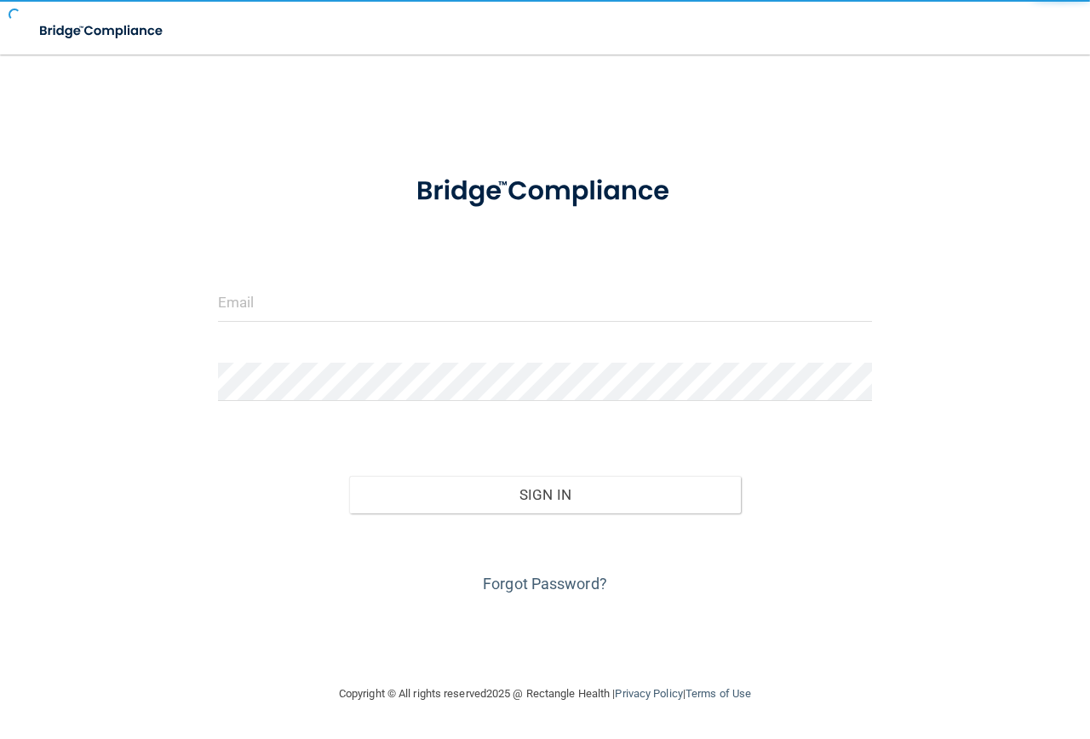 The image size is (1090, 739). What do you see at coordinates (648, 693) in the screenshot?
I see `a: Privacy Policy` at bounding box center [648, 693].